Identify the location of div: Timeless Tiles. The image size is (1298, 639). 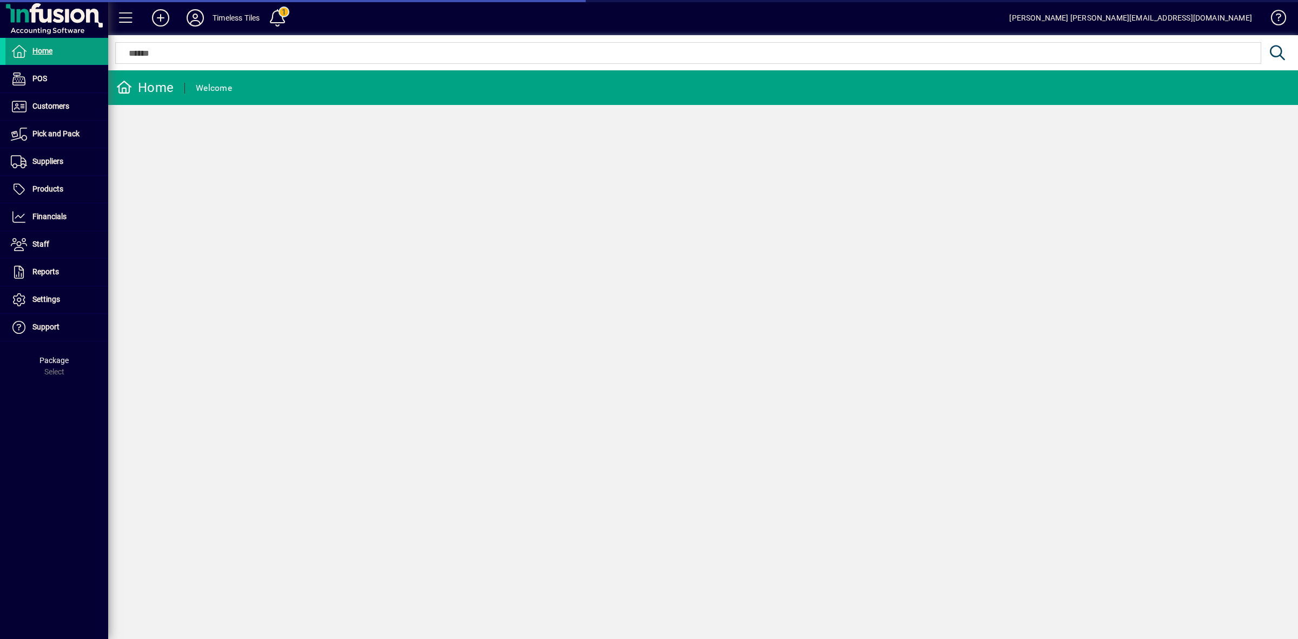
(236, 18).